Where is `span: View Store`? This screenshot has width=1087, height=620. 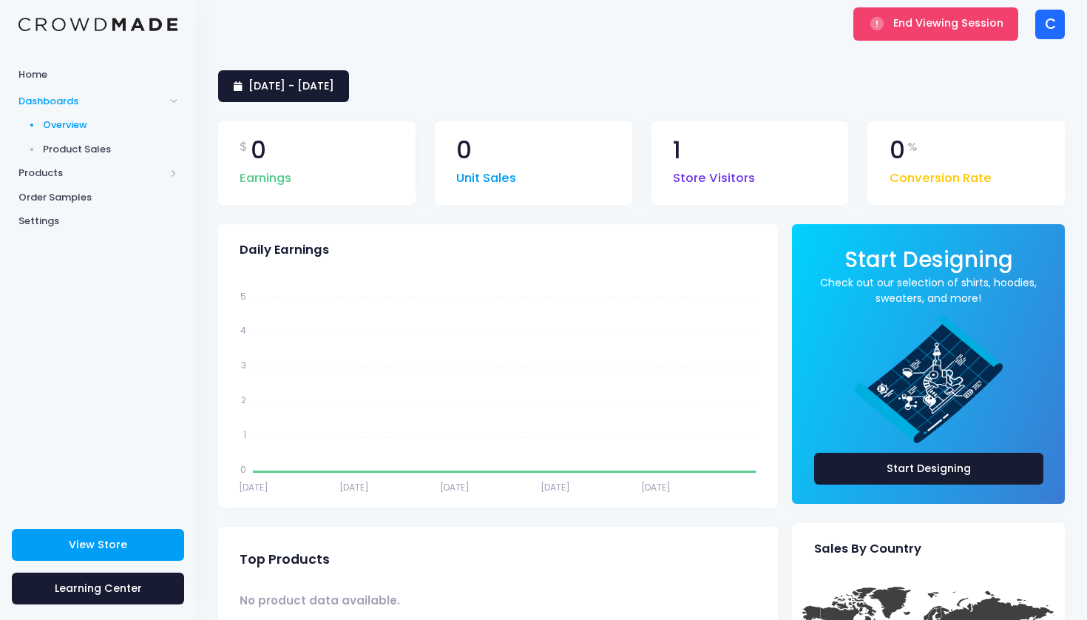 span: View Store is located at coordinates (98, 544).